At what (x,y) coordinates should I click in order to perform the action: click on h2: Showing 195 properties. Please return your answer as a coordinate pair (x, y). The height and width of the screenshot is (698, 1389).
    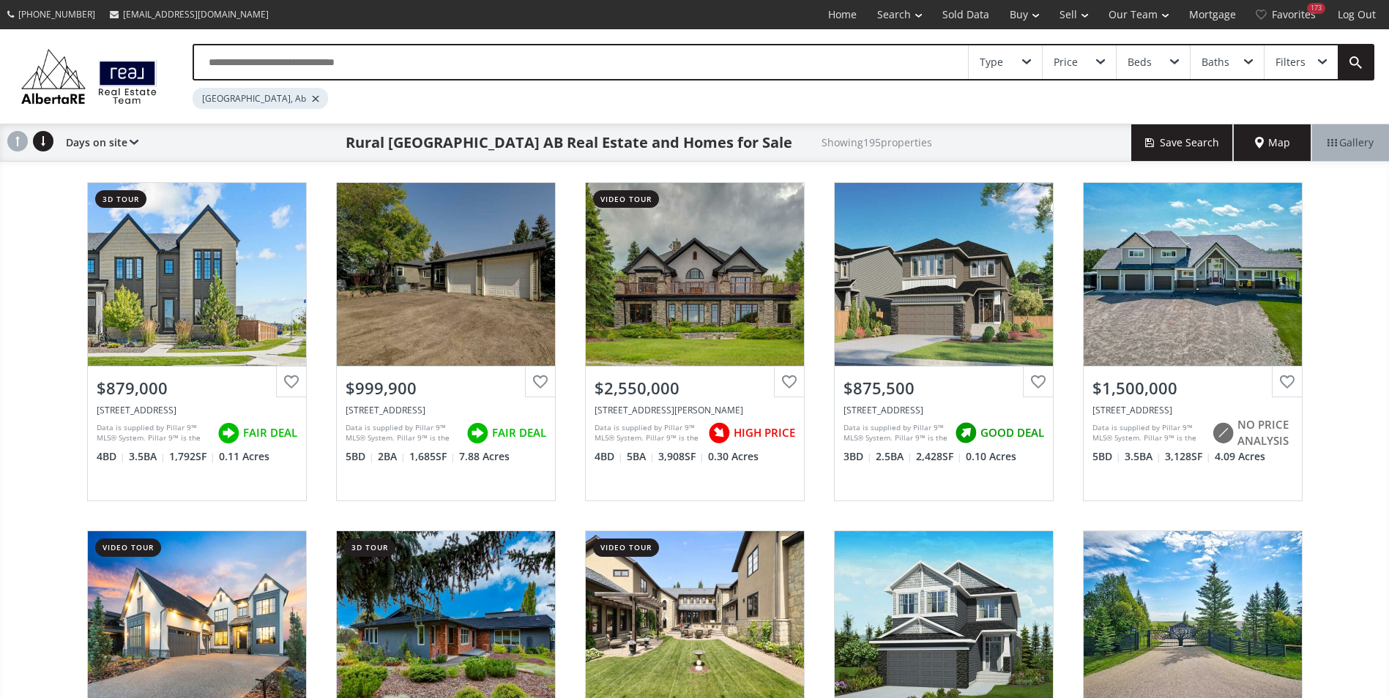
    Looking at the image, I should click on (876, 142).